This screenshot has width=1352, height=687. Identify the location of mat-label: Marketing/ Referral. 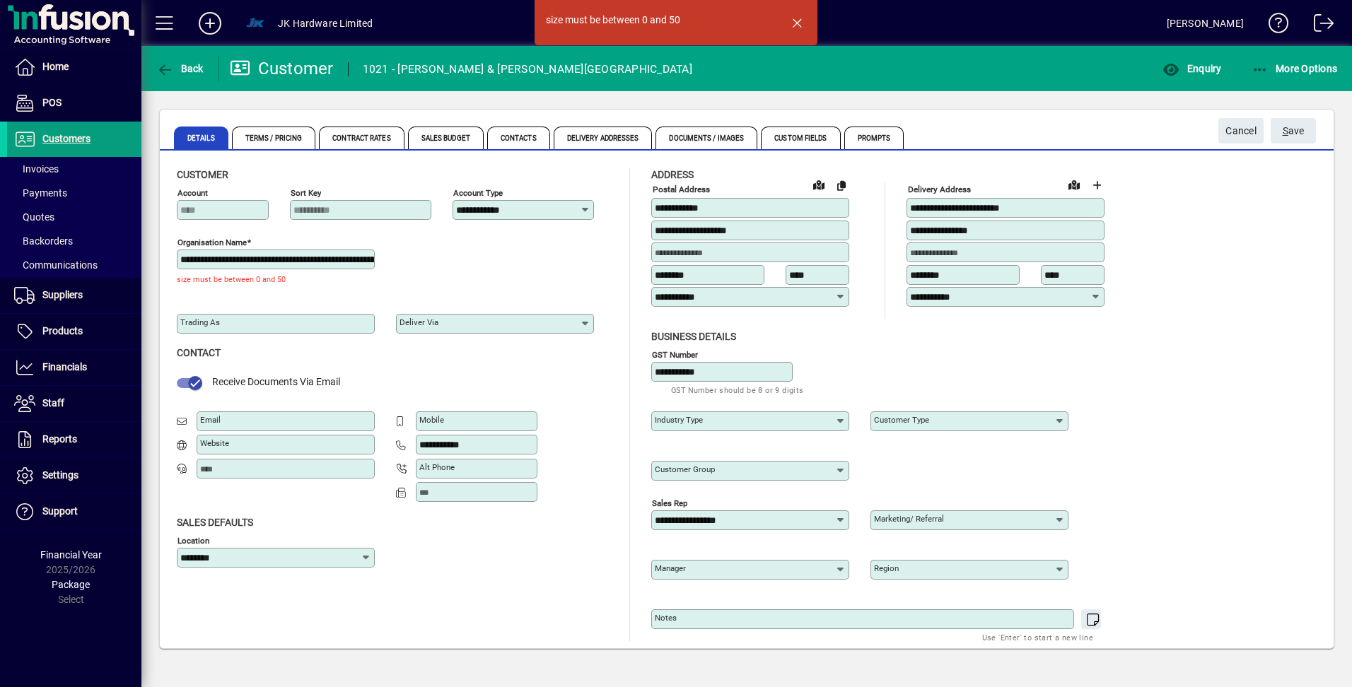
(909, 519).